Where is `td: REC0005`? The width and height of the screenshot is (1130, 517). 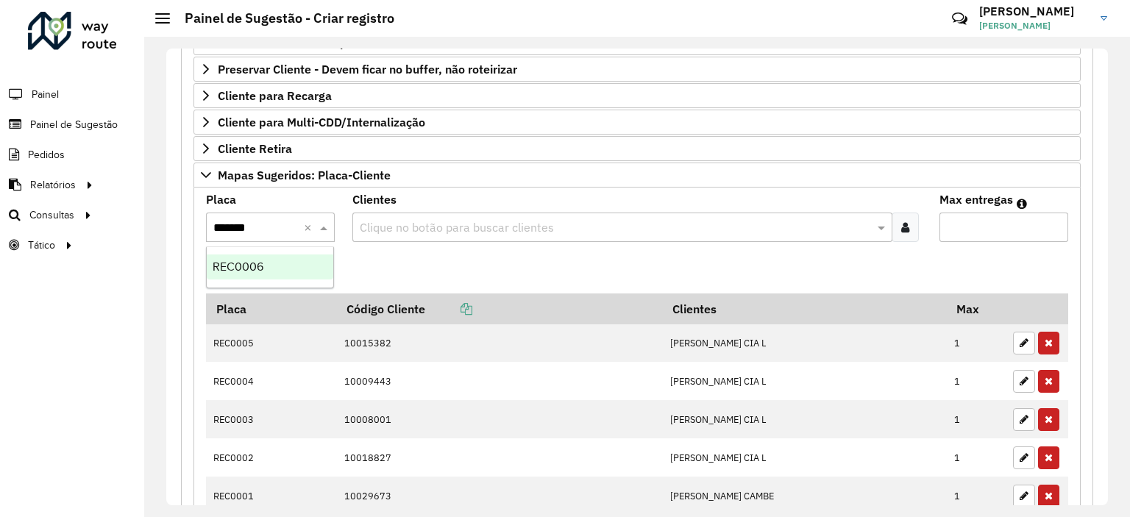
td: REC0005 is located at coordinates (271, 343).